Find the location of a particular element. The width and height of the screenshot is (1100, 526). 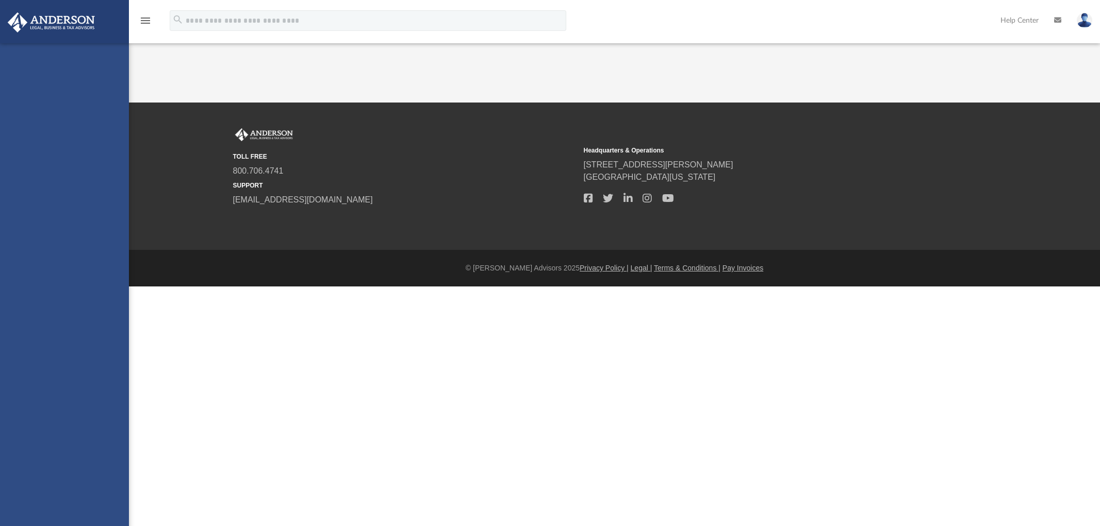

i: menu is located at coordinates (145, 21).